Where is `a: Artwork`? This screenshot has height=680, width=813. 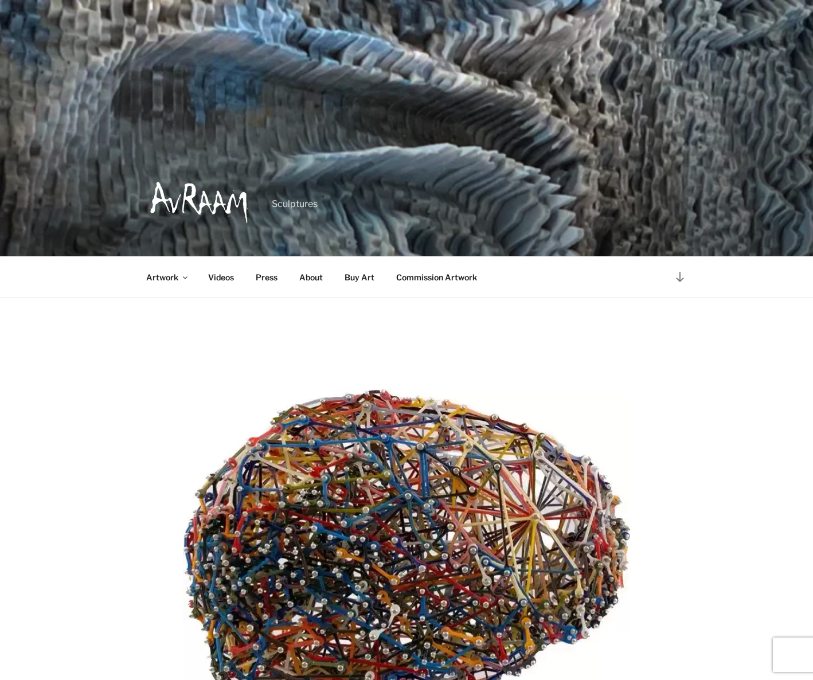 a: Artwork is located at coordinates (166, 277).